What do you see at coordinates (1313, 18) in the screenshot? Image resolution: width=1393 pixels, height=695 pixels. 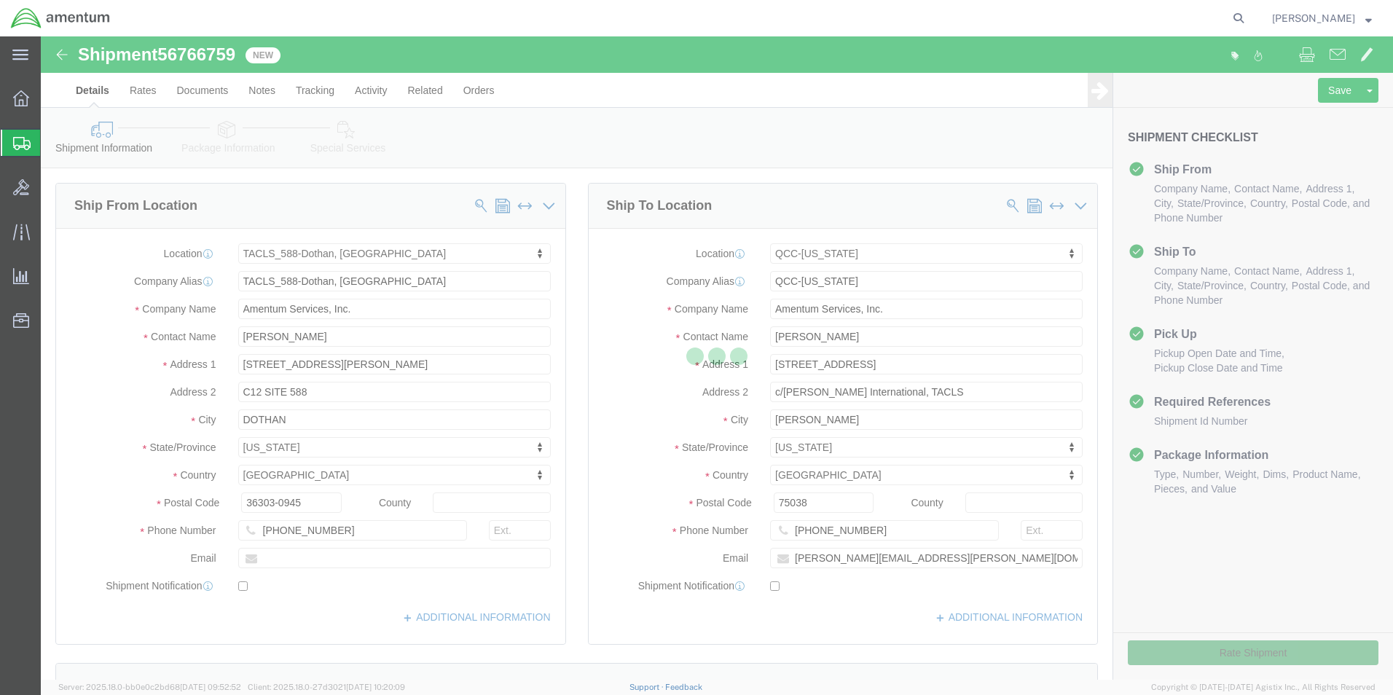 I see `span: Marcus McGuire` at bounding box center [1313, 18].